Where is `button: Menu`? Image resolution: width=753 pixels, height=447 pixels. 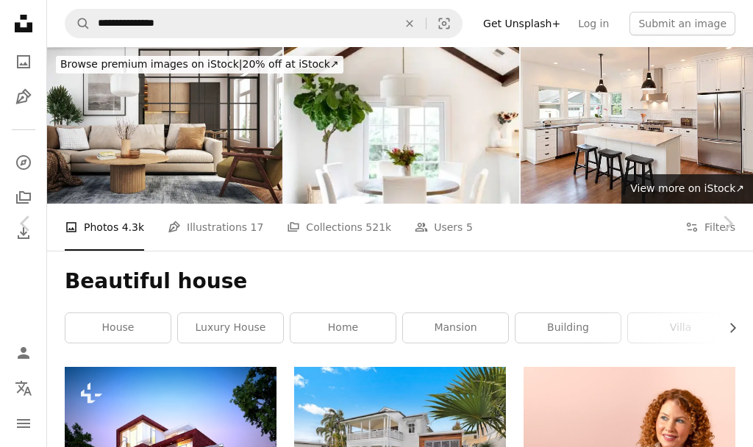 button: Menu is located at coordinates (24, 424).